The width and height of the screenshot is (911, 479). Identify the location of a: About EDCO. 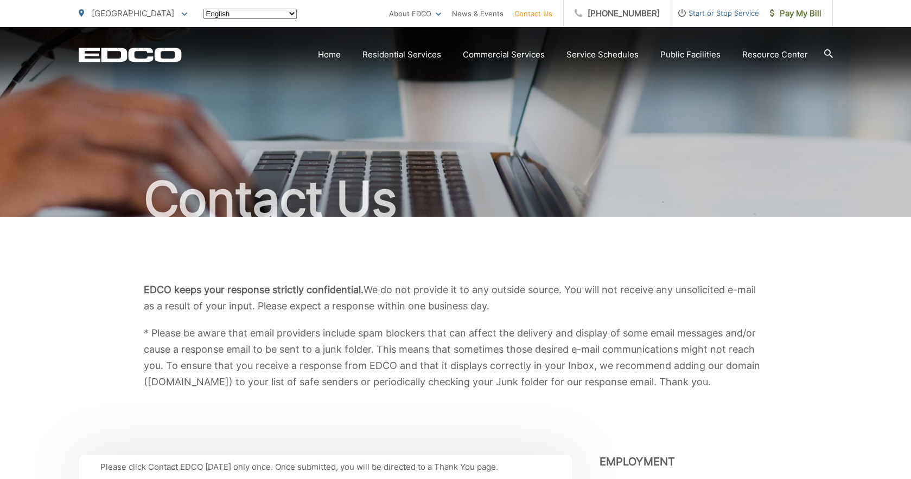
(415, 14).